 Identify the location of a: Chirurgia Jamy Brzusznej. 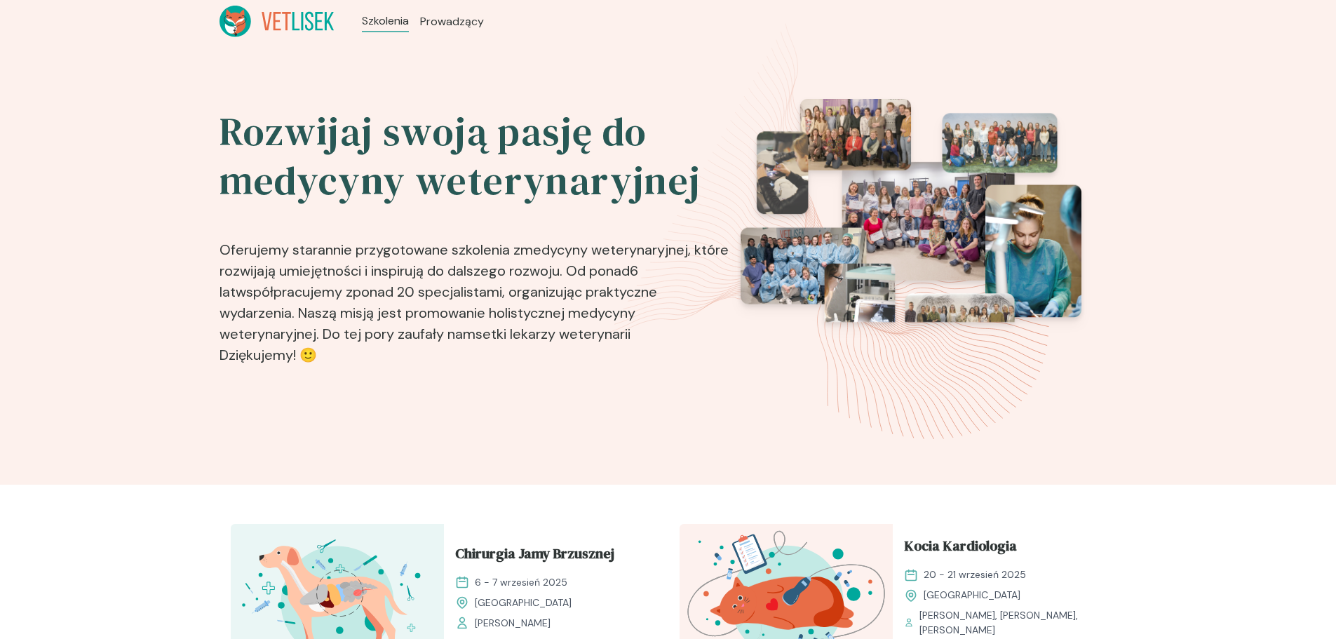
(551, 556).